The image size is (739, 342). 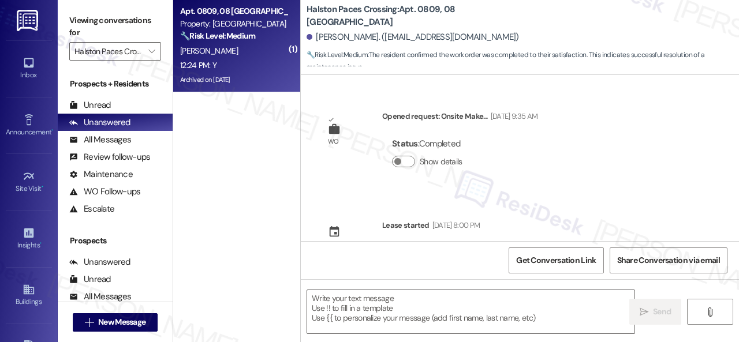 I want to click on b: Status, so click(x=405, y=144).